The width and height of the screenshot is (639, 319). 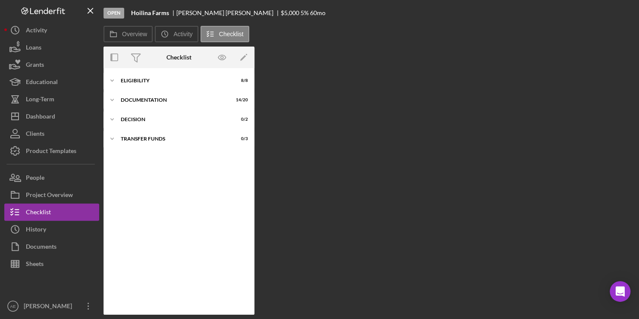 I want to click on button: Dashboard, so click(x=52, y=116).